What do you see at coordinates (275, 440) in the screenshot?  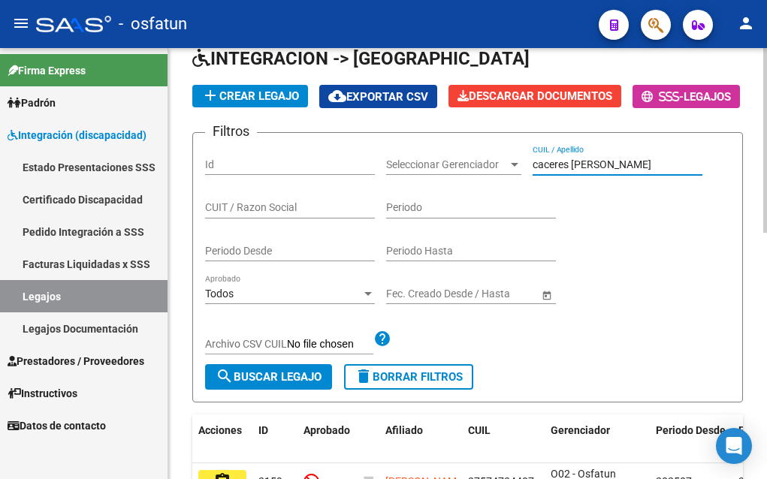 I see `datatable-header-cell: ID` at bounding box center [275, 440].